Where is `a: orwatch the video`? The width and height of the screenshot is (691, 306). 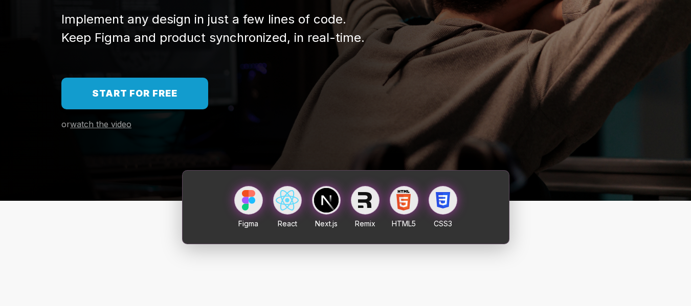
a: orwatch the video is located at coordinates (96, 124).